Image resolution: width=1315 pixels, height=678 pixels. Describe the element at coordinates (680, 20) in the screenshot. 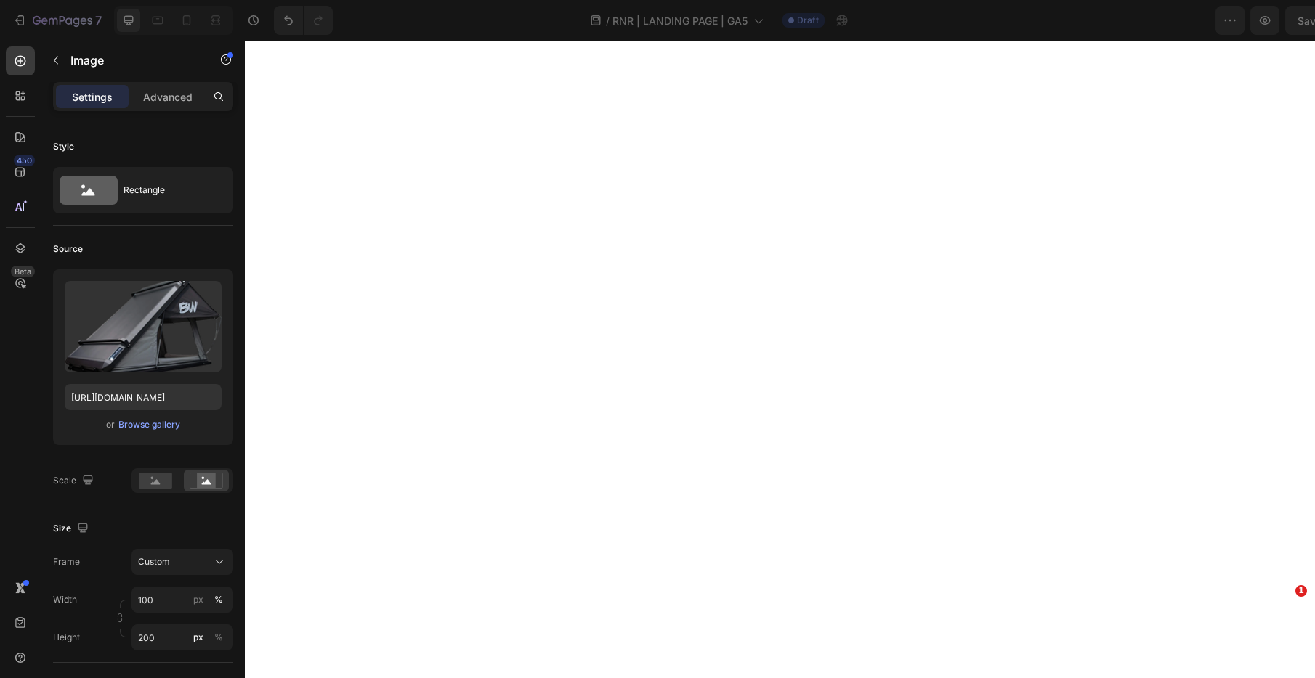

I see `span: RNR | LANDING PAGE | GA5` at that location.